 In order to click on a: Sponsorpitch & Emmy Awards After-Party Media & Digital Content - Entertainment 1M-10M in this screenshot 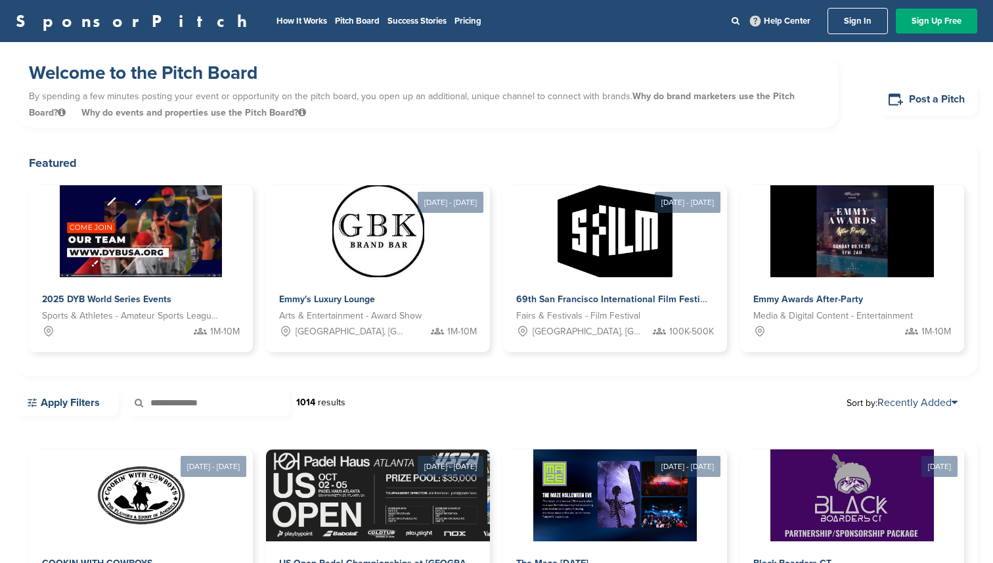, I will do `click(852, 269)`.